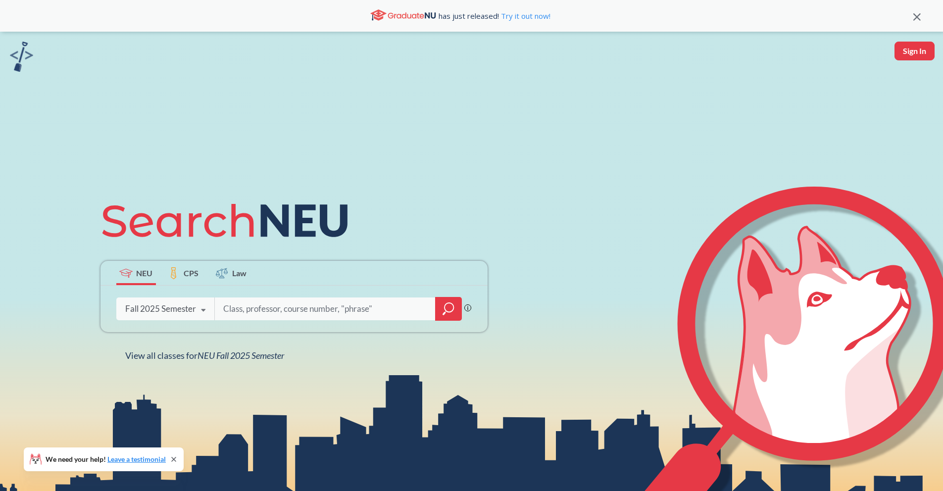 Image resolution: width=943 pixels, height=491 pixels. Describe the element at coordinates (144, 273) in the screenshot. I see `span: NEU` at that location.